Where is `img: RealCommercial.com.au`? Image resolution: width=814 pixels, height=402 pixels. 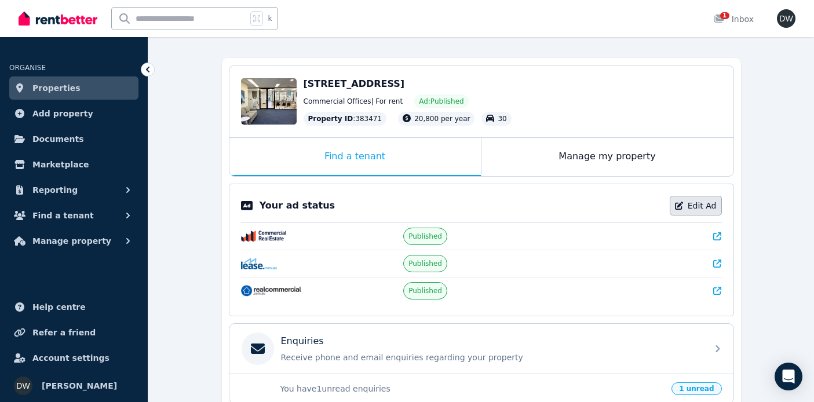 img: RealCommercial.com.au is located at coordinates (271, 291).